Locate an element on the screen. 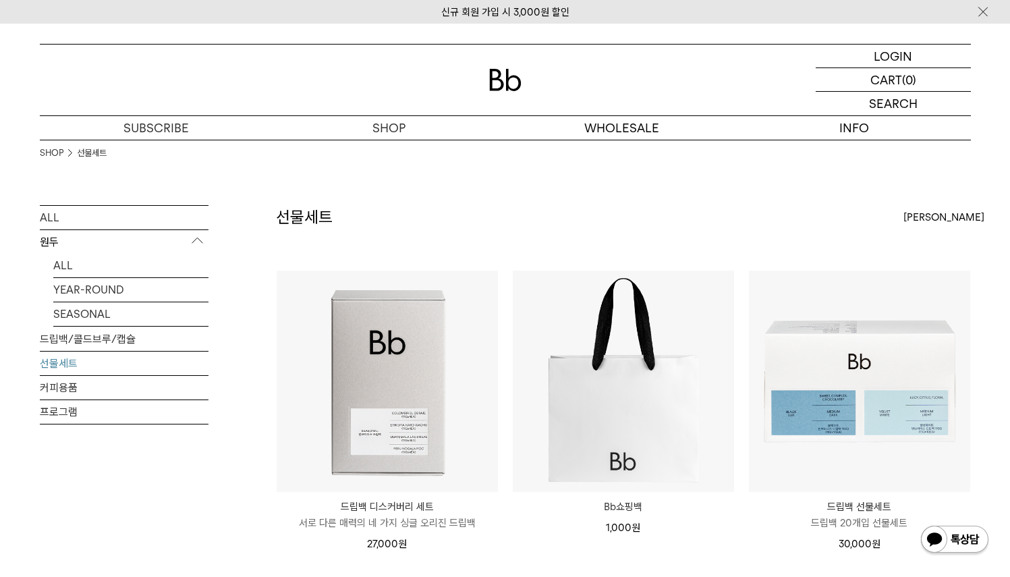  h2: 선물세트 is located at coordinates (304, 217).